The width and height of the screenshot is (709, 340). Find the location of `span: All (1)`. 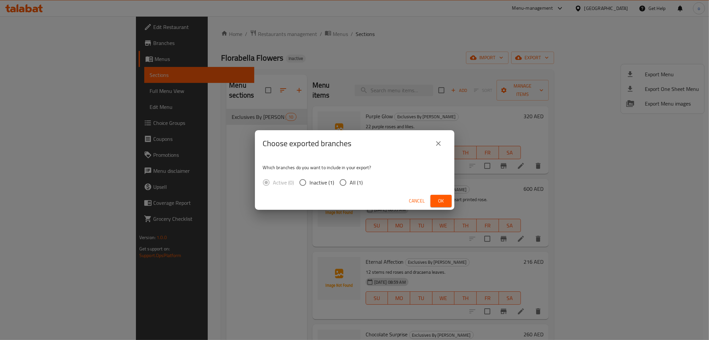

span: All (1) is located at coordinates (357, 182).